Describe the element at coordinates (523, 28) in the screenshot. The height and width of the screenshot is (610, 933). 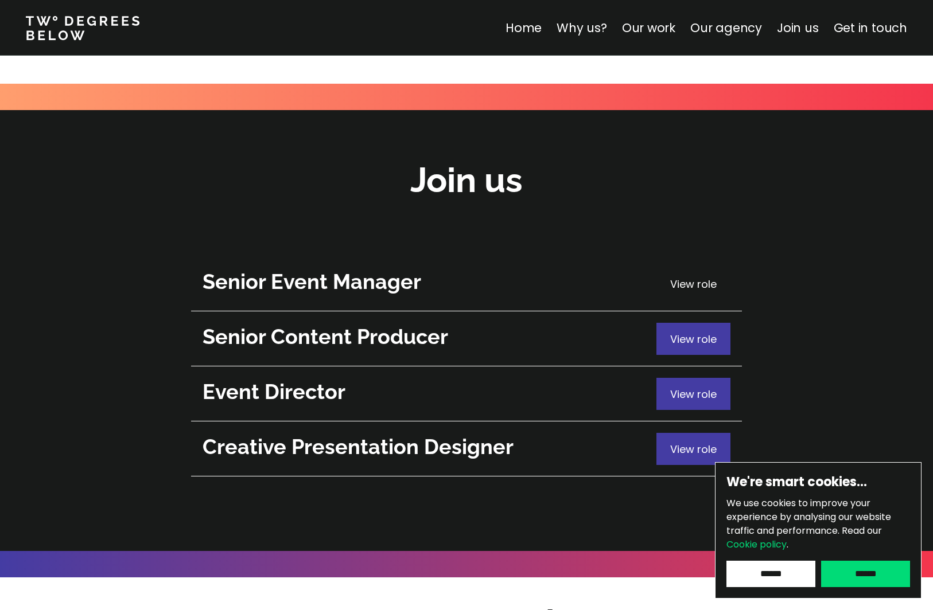
I see `a: Home` at that location.